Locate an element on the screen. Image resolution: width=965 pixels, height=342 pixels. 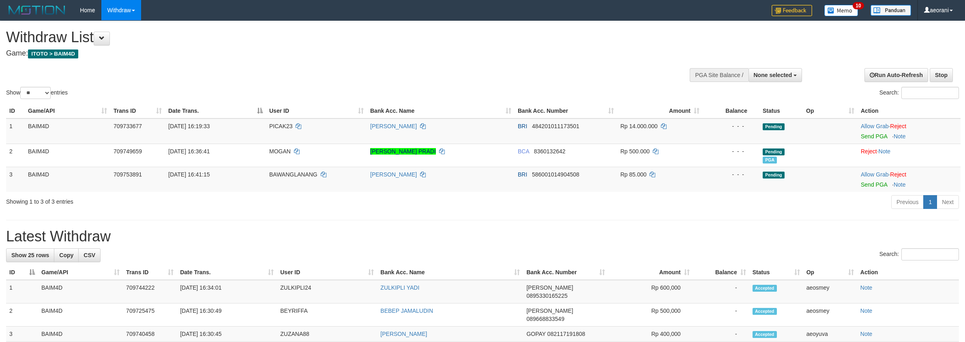
td: 709725475 is located at coordinates (150, 315).